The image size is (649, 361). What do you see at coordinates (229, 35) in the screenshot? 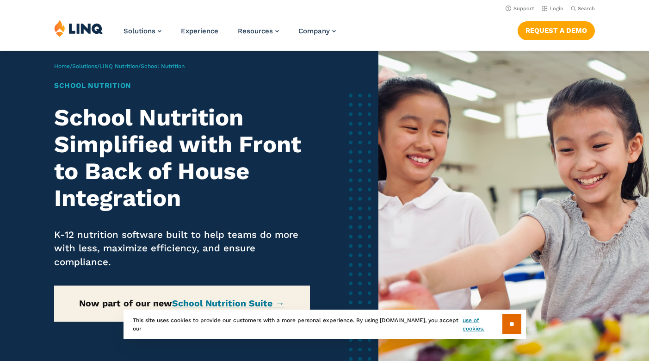
I see `nav: Primary Navigation` at bounding box center [229, 35].